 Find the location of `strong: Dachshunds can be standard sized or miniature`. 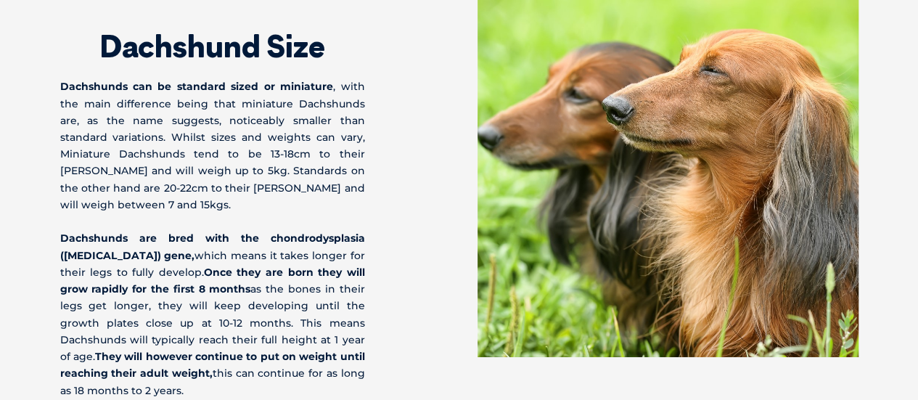

strong: Dachshunds can be standard sized or miniature is located at coordinates (197, 86).